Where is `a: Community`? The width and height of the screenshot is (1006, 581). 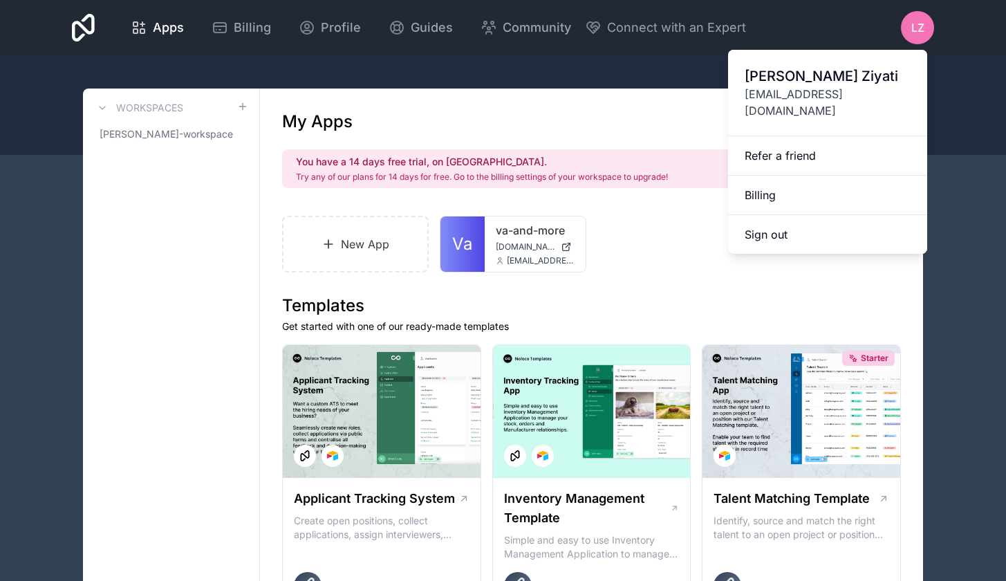
a: Community is located at coordinates (525, 28).